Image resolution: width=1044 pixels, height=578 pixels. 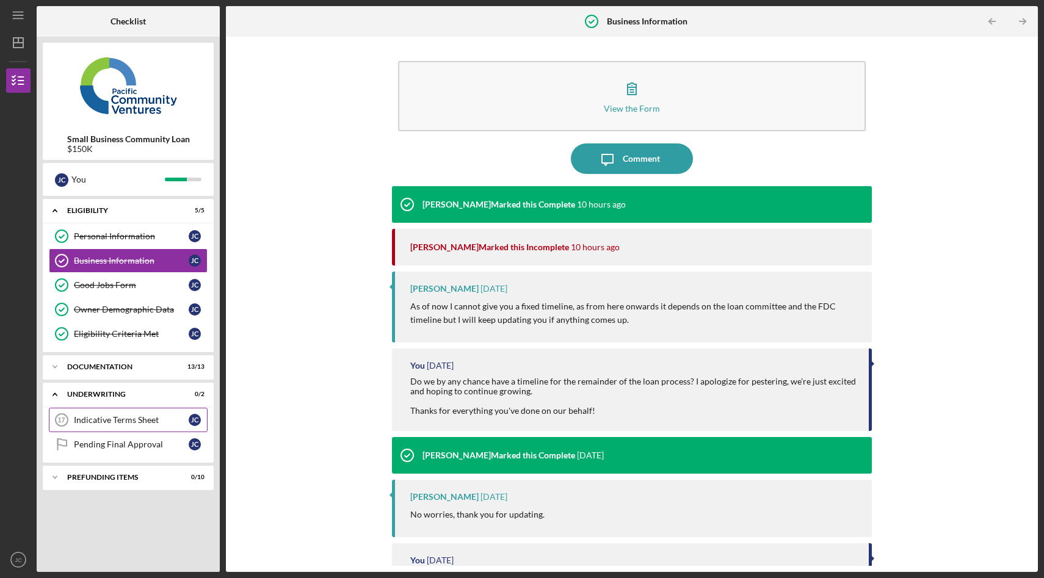 I want to click on text: JC, so click(x=18, y=560).